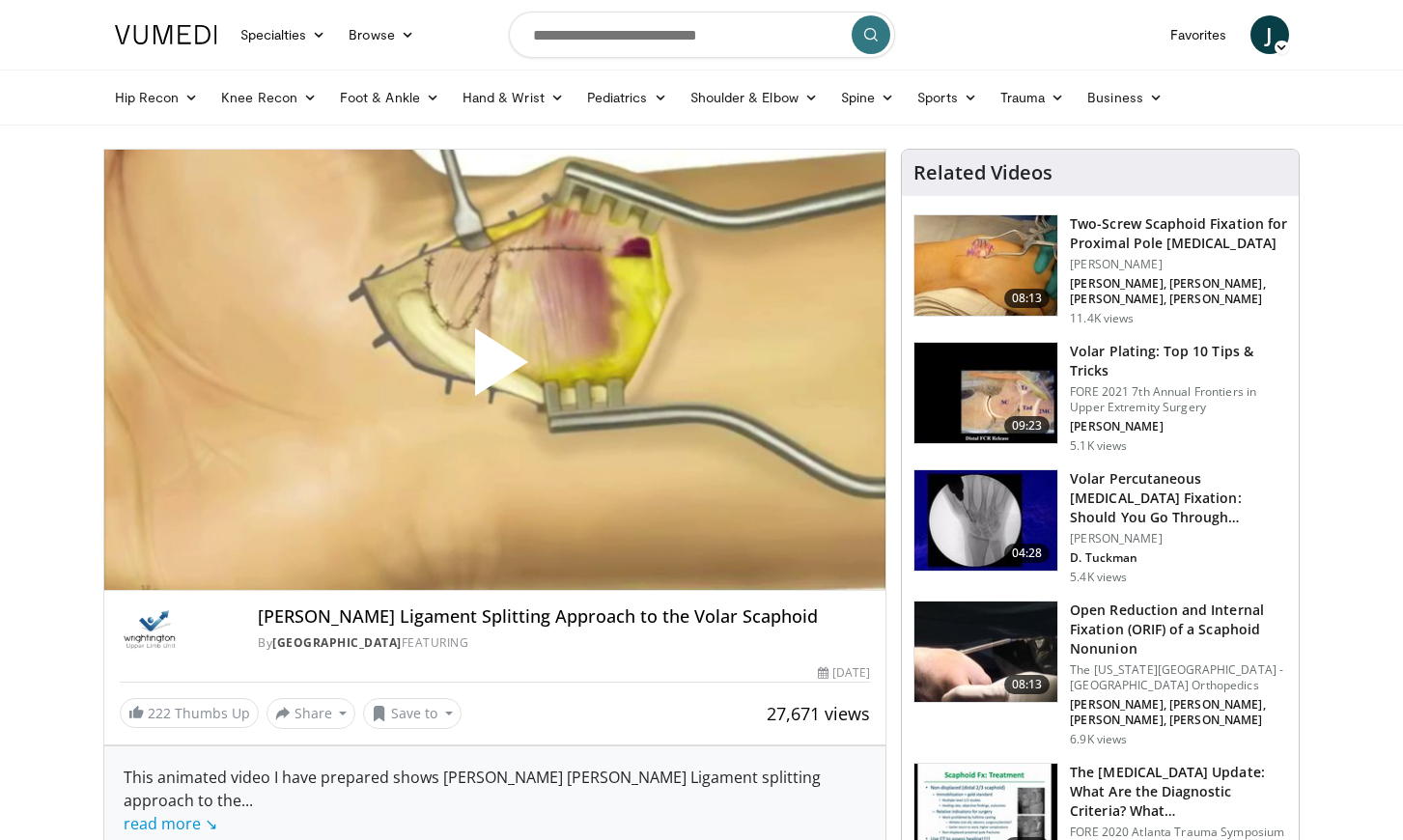 This screenshot has height=840, width=1403. Describe the element at coordinates (564, 643) in the screenshot. I see `div: By FEATURING` at that location.